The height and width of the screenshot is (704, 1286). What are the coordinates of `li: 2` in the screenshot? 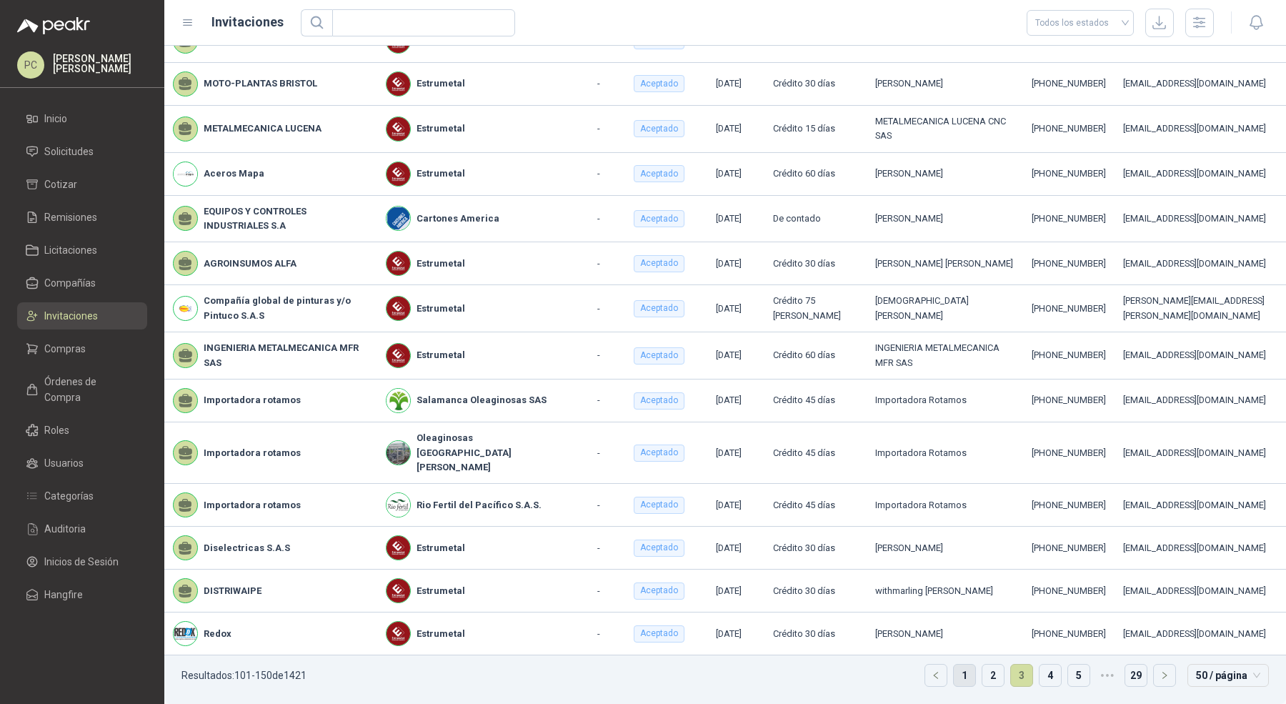 It's located at (993, 675).